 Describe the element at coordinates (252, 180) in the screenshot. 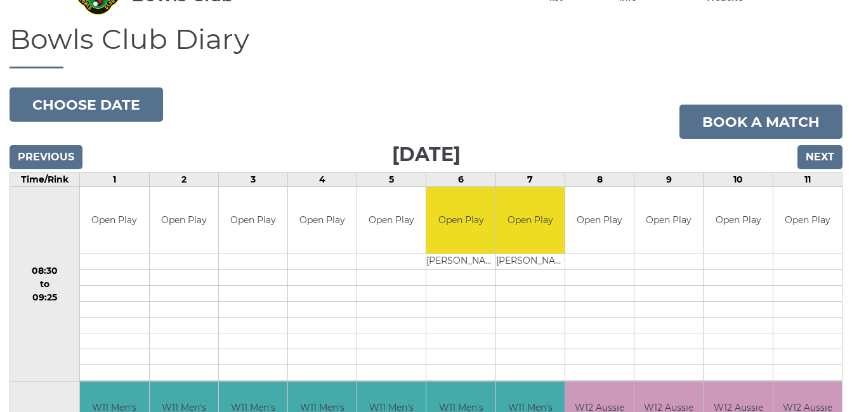

I see `td: 3` at that location.